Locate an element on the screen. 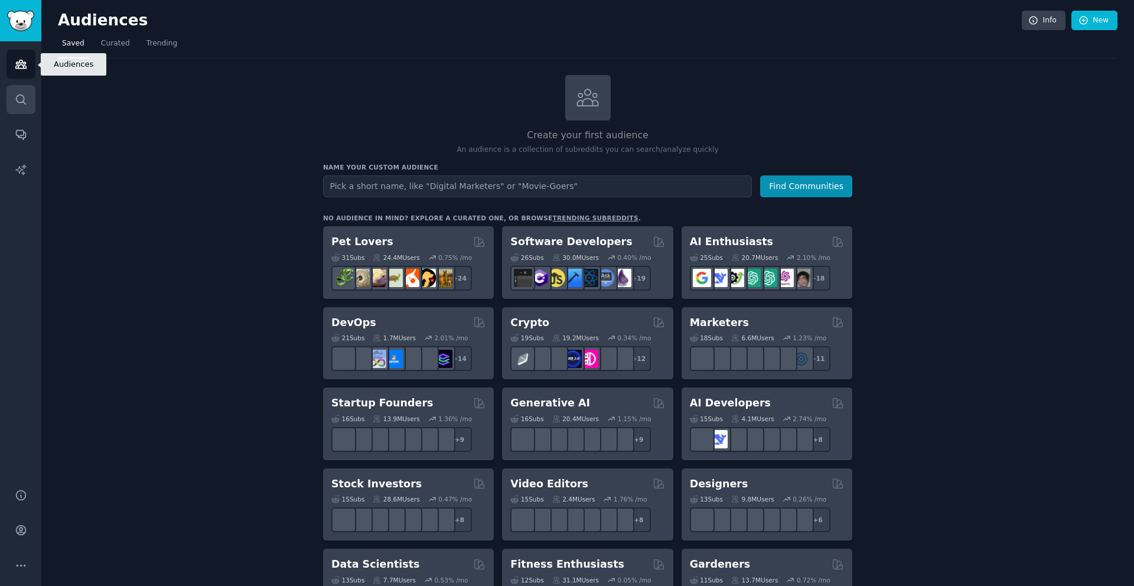 The height and width of the screenshot is (586, 1134). div: 31.1M Users is located at coordinates (575, 580).